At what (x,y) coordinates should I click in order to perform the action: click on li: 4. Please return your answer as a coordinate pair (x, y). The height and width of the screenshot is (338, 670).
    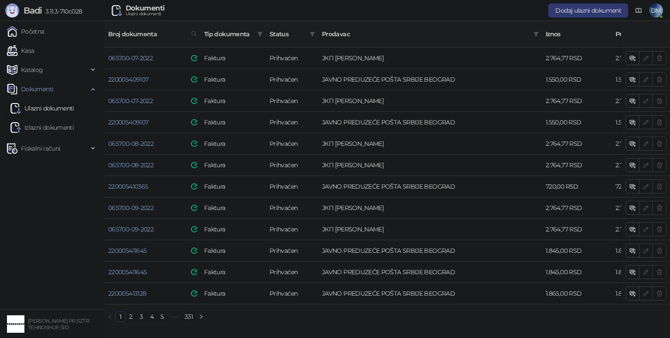
    Looking at the image, I should click on (152, 316).